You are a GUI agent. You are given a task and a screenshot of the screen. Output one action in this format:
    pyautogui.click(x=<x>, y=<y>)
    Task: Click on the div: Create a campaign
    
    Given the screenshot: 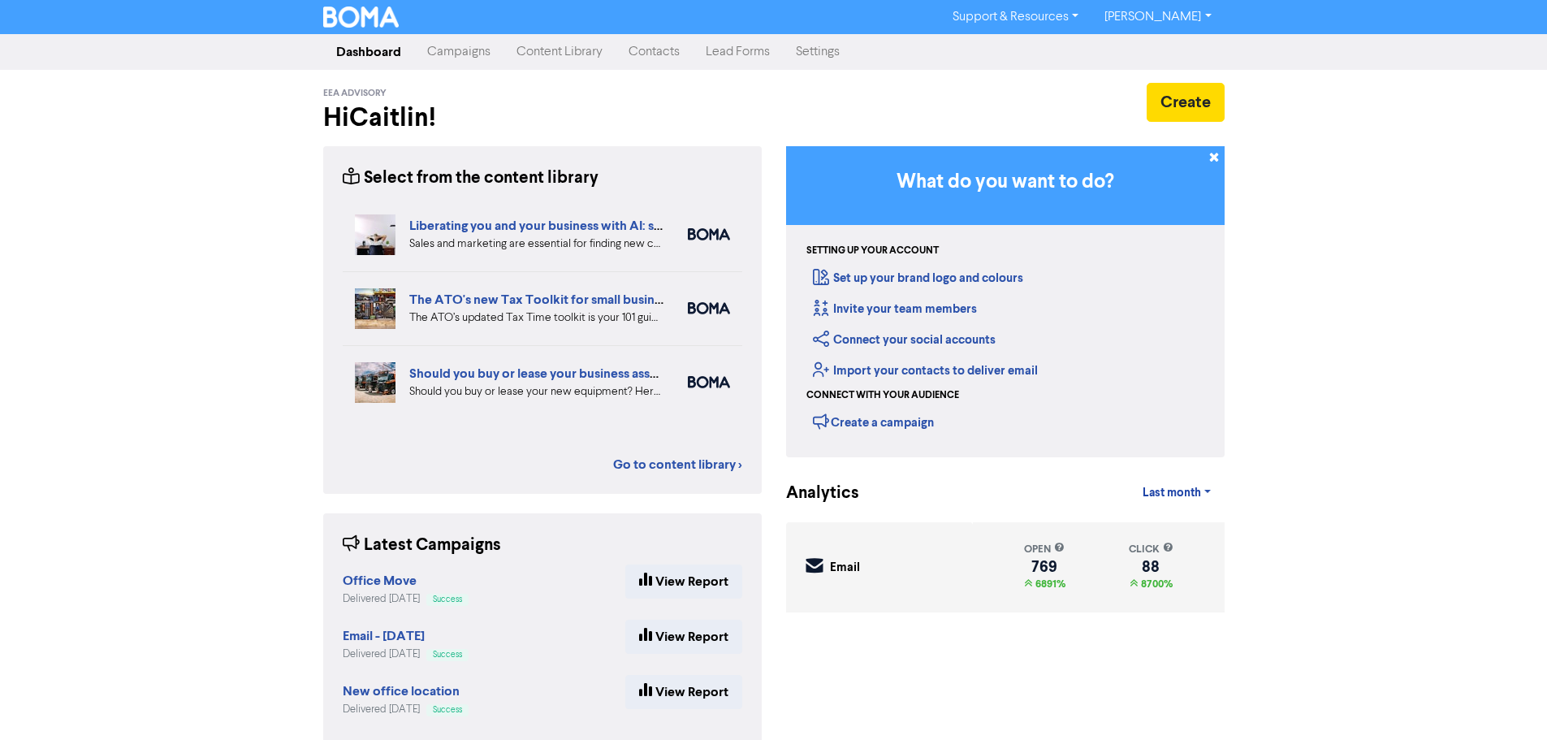 What is the action you would take?
    pyautogui.click(x=873, y=421)
    